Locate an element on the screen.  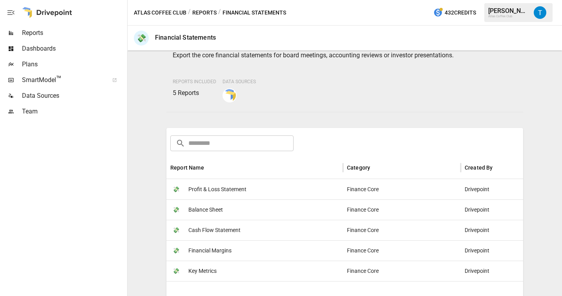
img: Tyler Hines is located at coordinates (540, 13).